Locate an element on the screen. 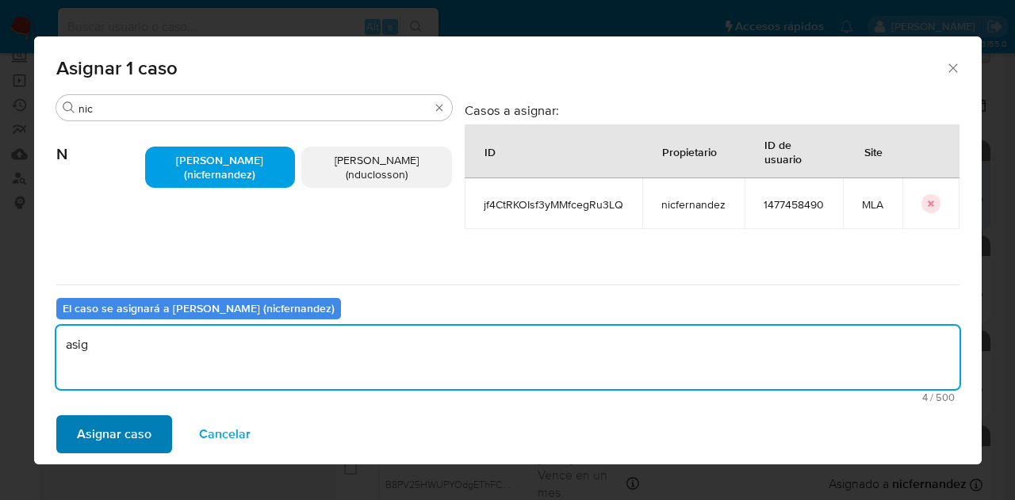  span: Máximo 500 caracteres is located at coordinates (507, 397).